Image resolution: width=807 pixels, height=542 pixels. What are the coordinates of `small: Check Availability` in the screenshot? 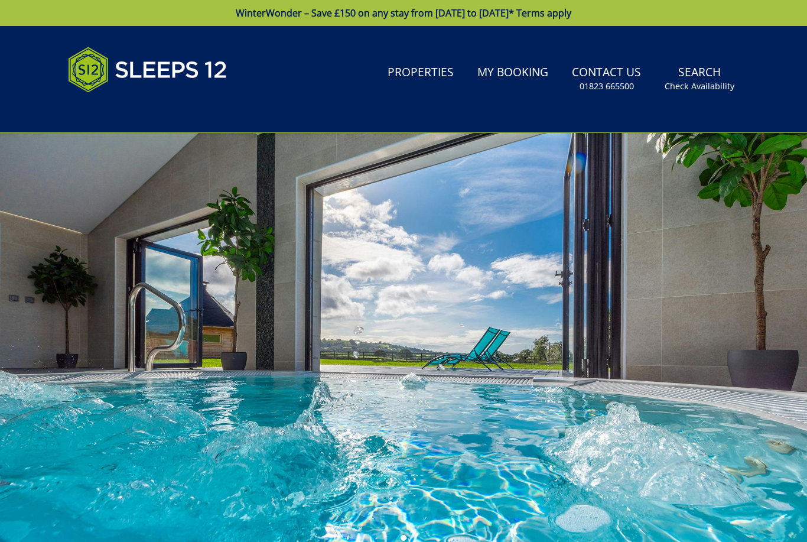 It's located at (699, 86).